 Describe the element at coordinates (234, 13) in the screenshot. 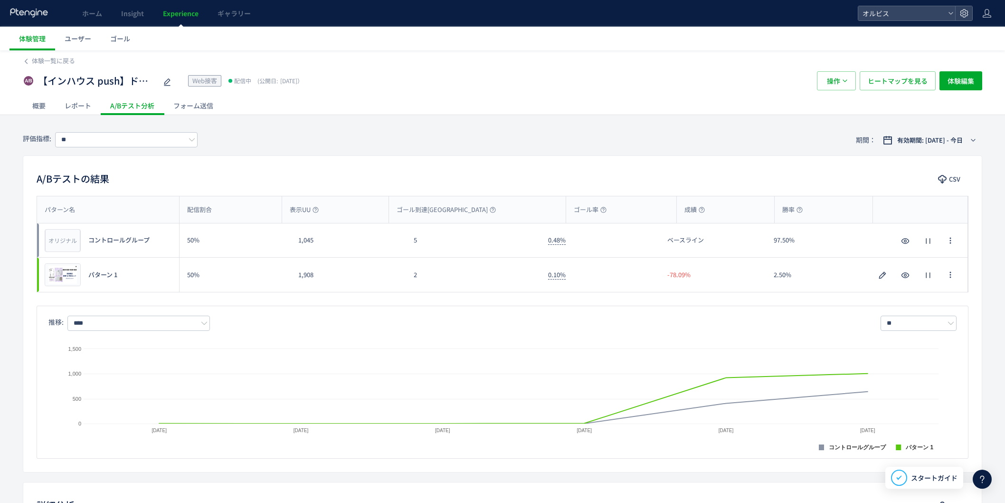

I see `span: ギャラリー` at that location.